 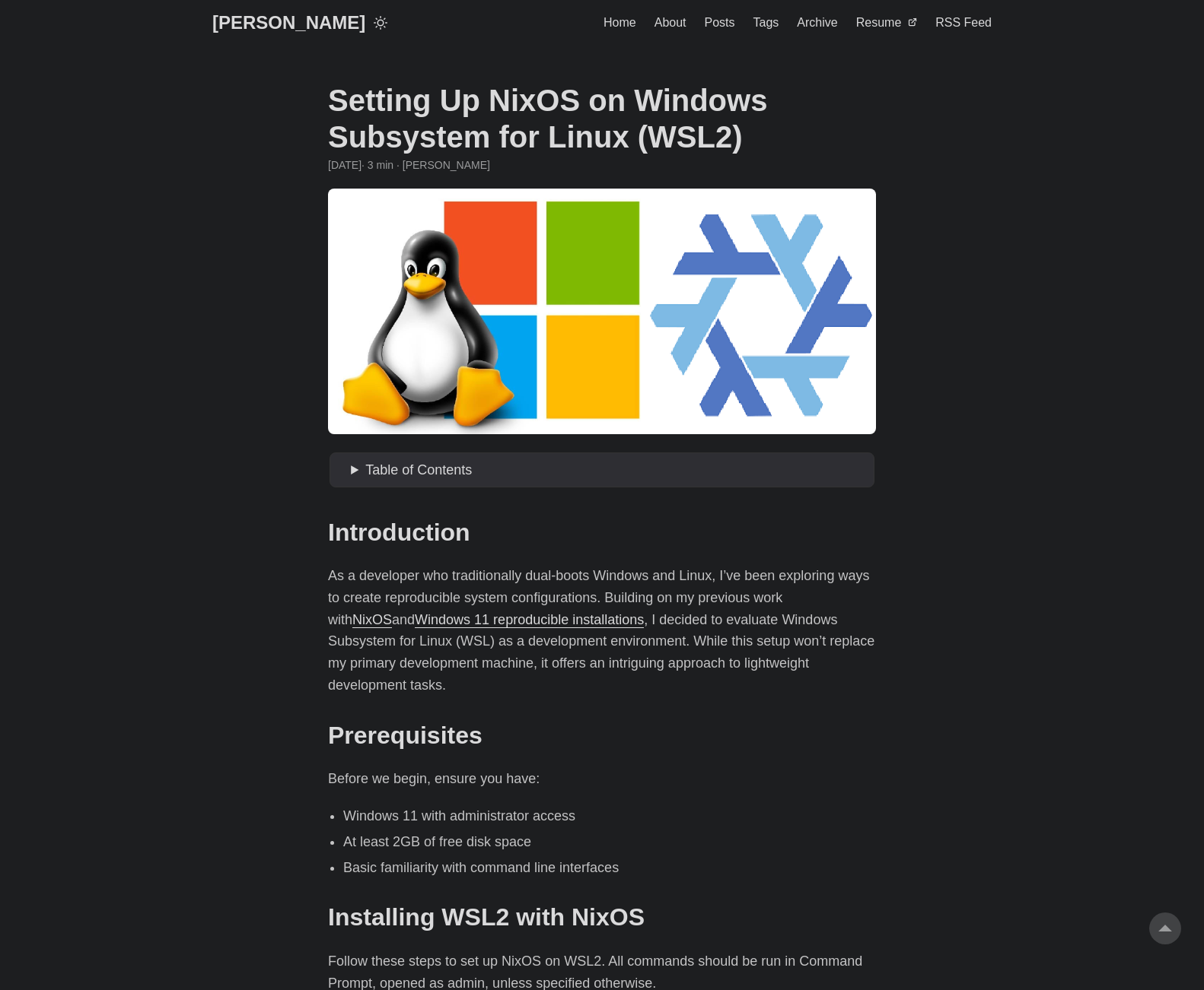 What do you see at coordinates (610, 842) in the screenshot?
I see `li: At least 2GB of free disk space` at bounding box center [610, 842].